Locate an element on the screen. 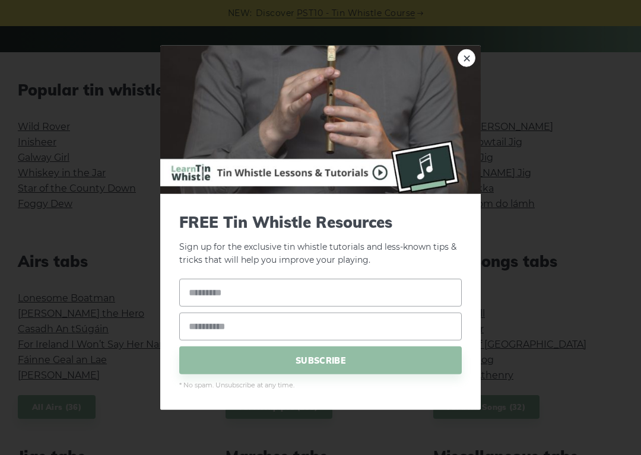 Image resolution: width=641 pixels, height=455 pixels. img: Tin Whistle Buying Guide Preview is located at coordinates (320, 119).